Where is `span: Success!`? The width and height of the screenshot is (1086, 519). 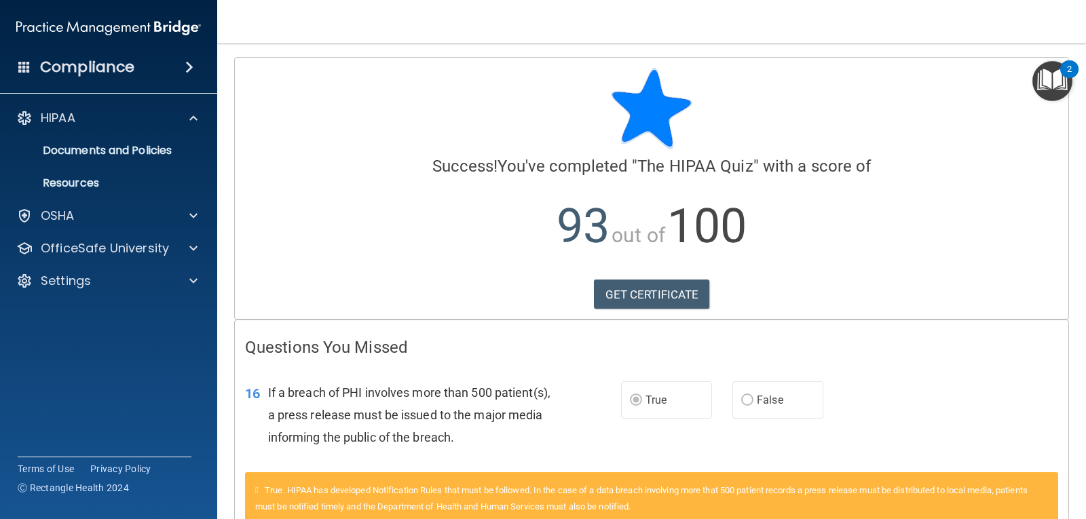 span: Success! is located at coordinates (465, 166).